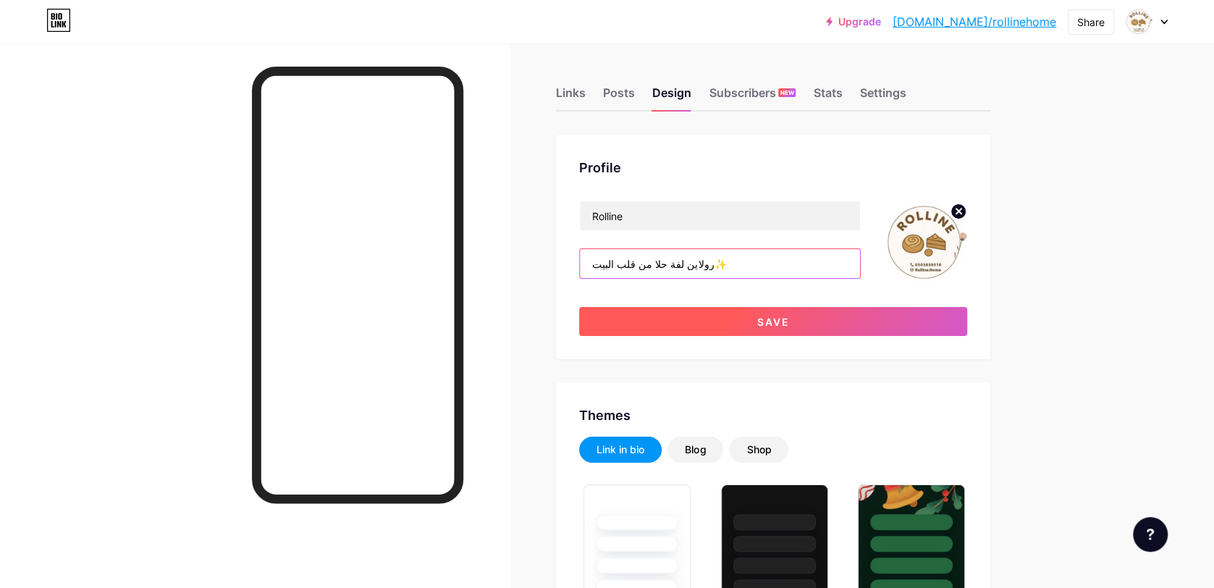 The height and width of the screenshot is (588, 1214). What do you see at coordinates (759, 450) in the screenshot?
I see `div: Shop` at bounding box center [759, 450].